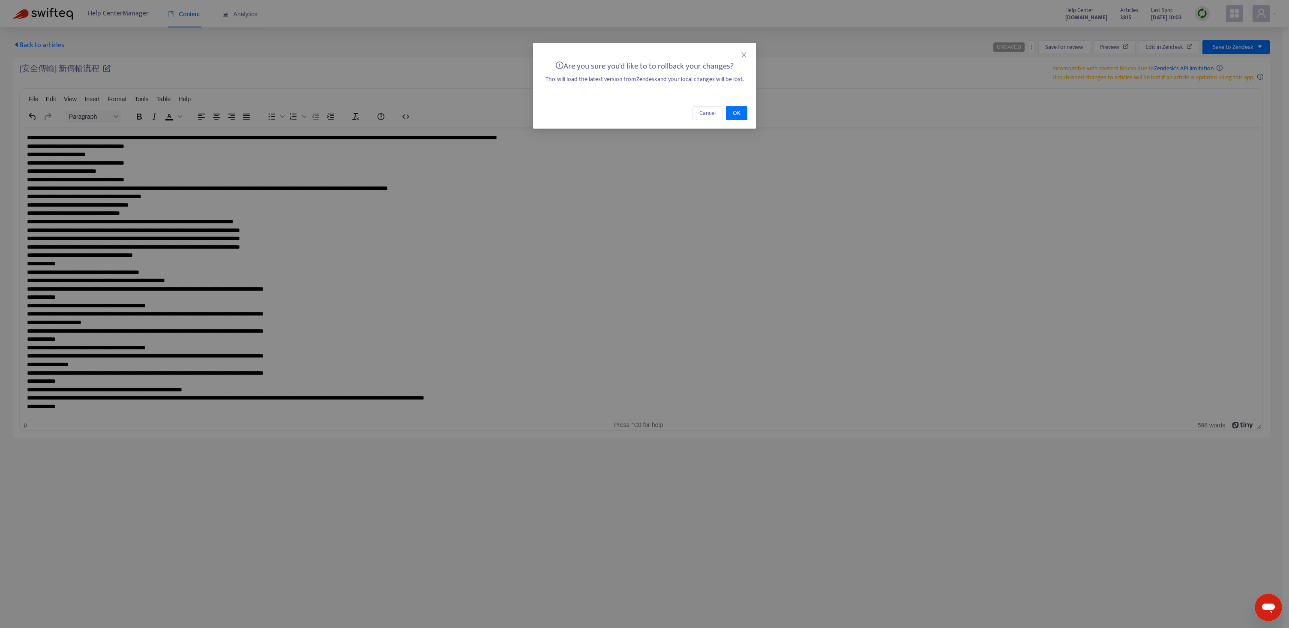  I want to click on span: Cancel, so click(707, 113).